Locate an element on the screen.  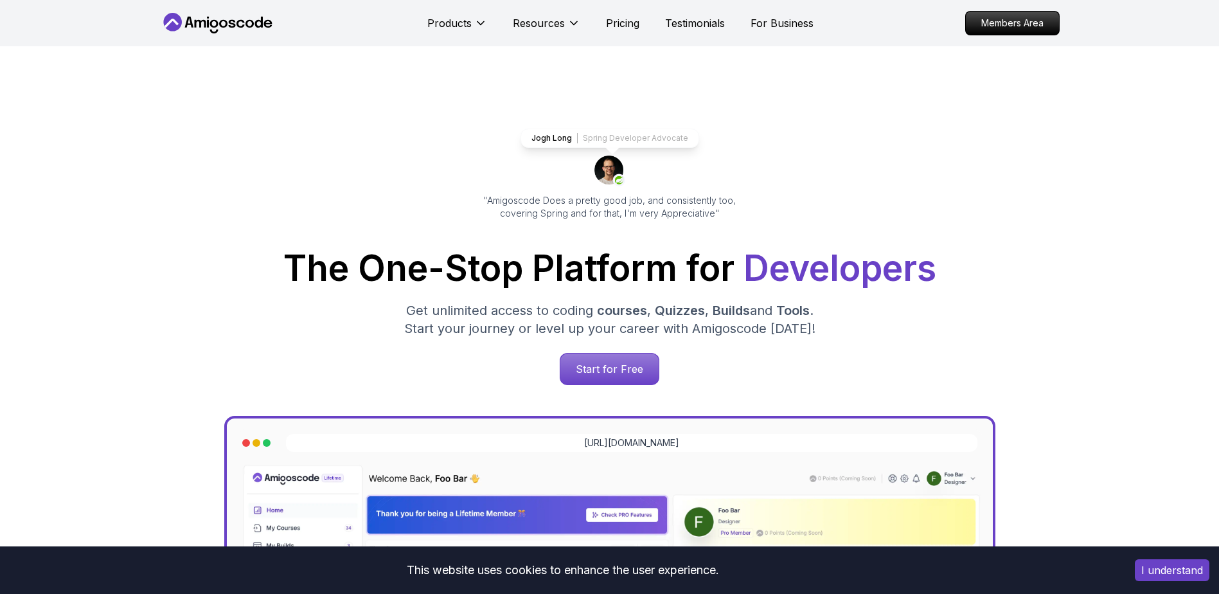
a: Start for Free is located at coordinates (609, 369).